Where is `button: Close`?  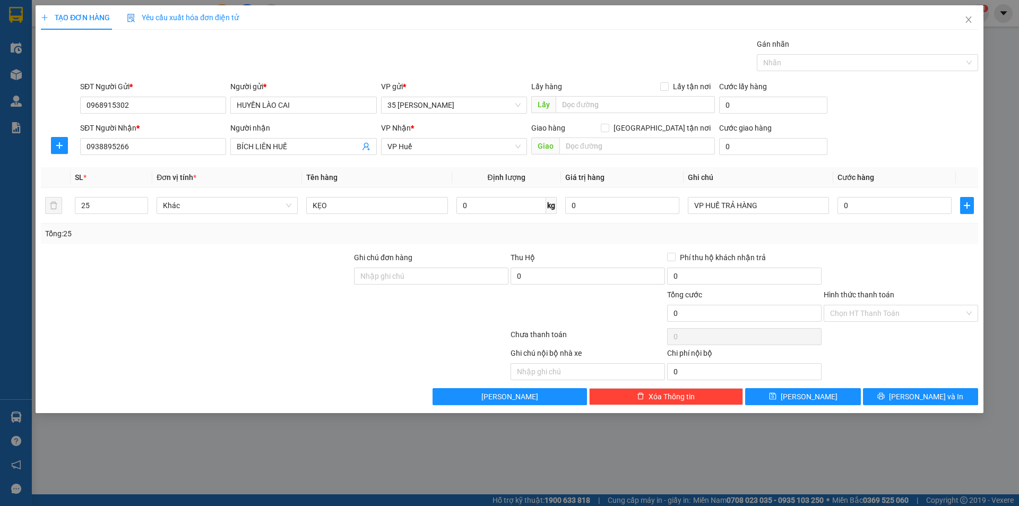 button: Close is located at coordinates (968, 20).